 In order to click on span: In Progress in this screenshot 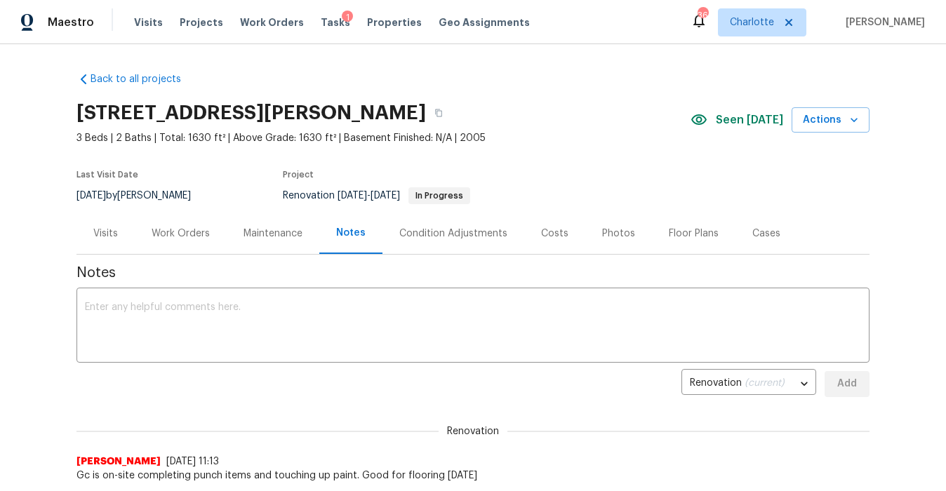, I will do `click(439, 196)`.